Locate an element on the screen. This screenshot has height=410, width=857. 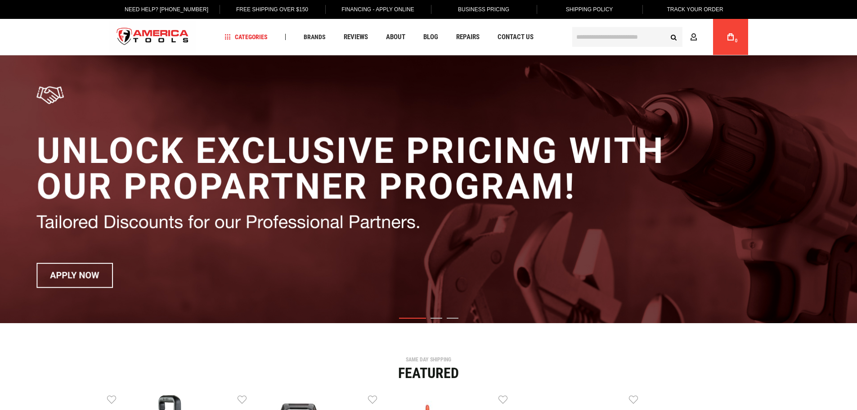
div: SAME DAY SHIPPING is located at coordinates (428, 359).